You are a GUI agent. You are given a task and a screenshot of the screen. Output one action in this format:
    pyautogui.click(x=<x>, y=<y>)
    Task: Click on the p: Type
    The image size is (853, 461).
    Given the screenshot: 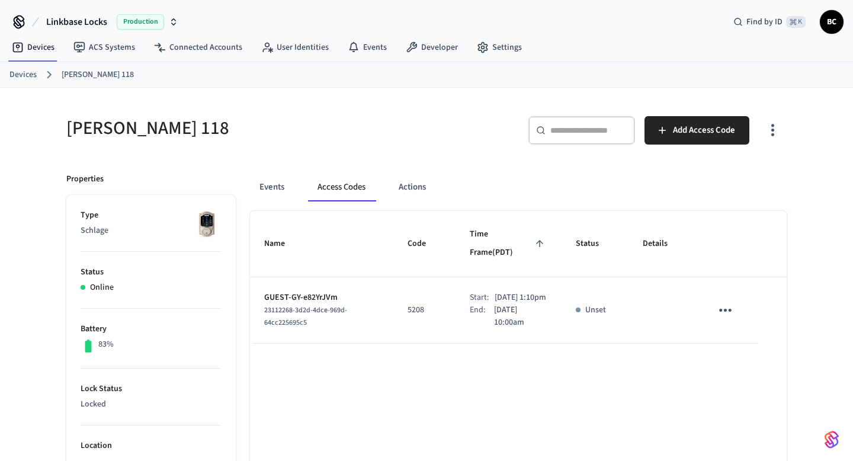 What is the action you would take?
    pyautogui.click(x=151, y=215)
    